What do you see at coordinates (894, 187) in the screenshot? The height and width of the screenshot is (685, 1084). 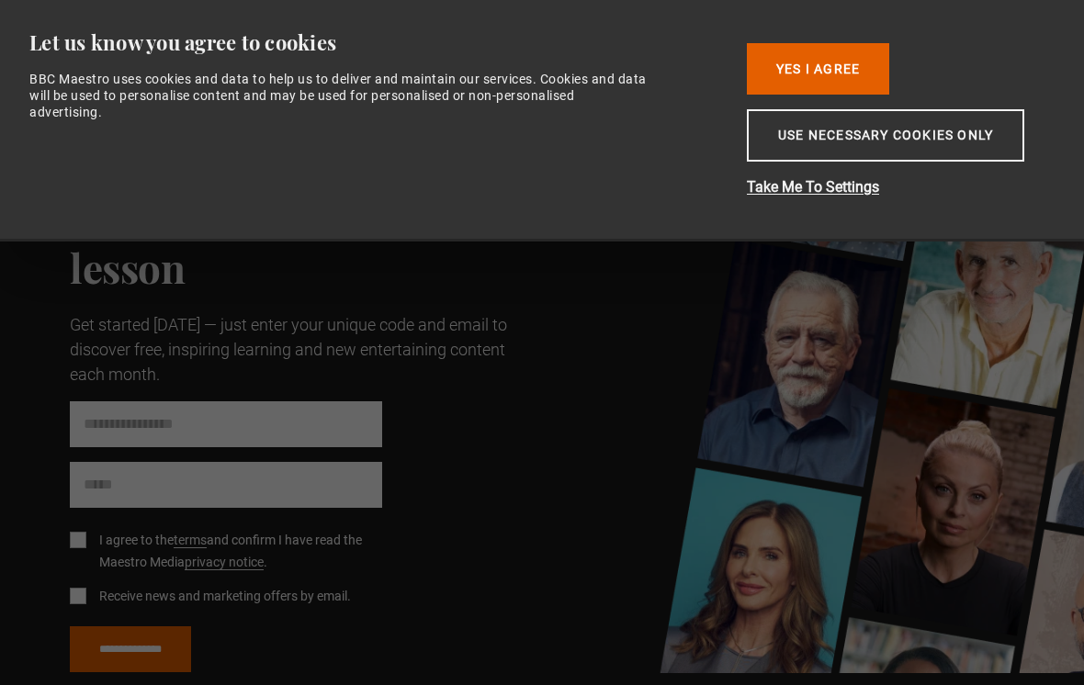 I see `button: Take Me To Settings` at bounding box center [894, 187].